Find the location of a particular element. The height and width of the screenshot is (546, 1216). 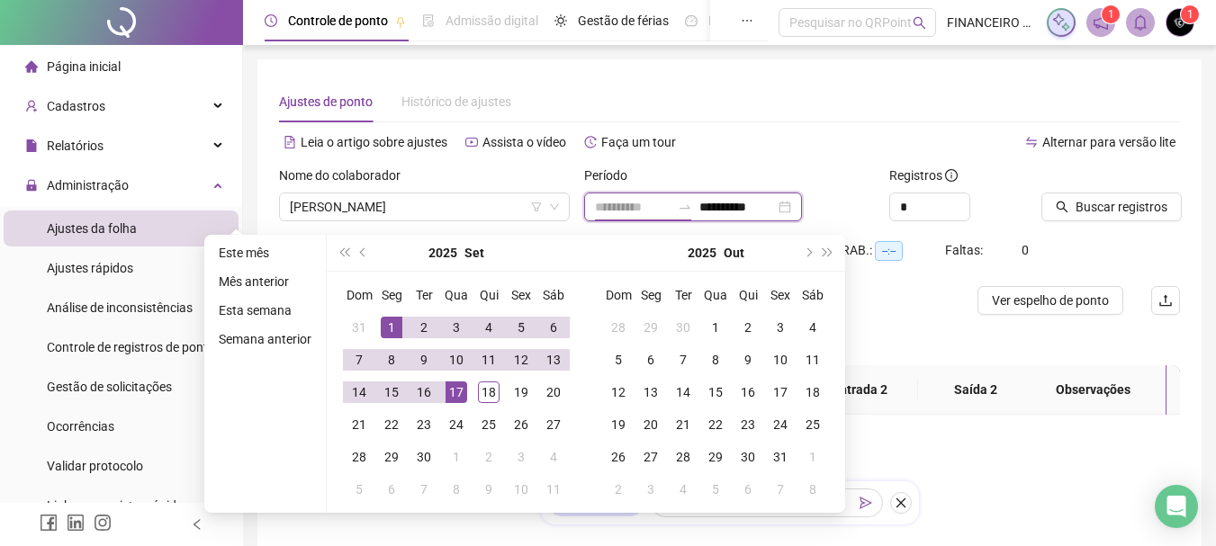

td: 2025-09-18 is located at coordinates (489, 392).